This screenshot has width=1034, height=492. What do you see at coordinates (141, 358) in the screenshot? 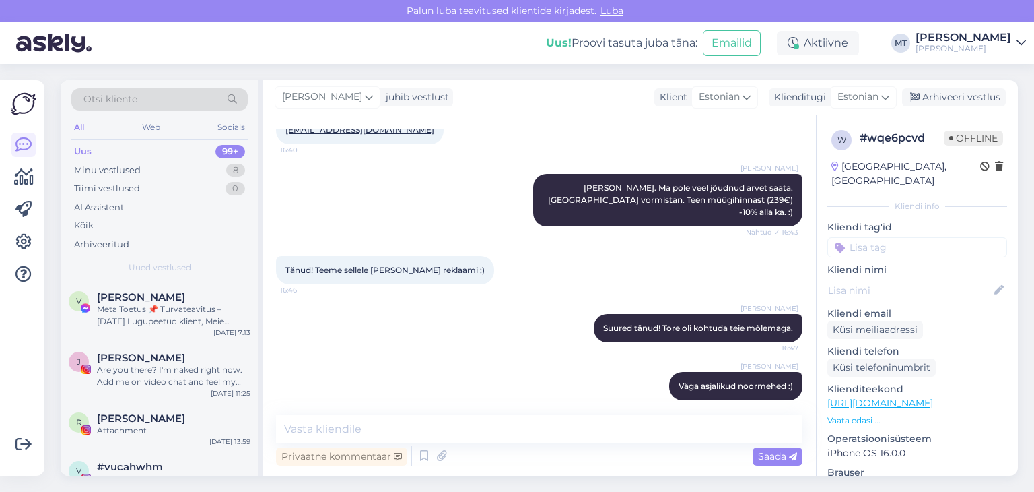
I see `span: Janine` at bounding box center [141, 358].